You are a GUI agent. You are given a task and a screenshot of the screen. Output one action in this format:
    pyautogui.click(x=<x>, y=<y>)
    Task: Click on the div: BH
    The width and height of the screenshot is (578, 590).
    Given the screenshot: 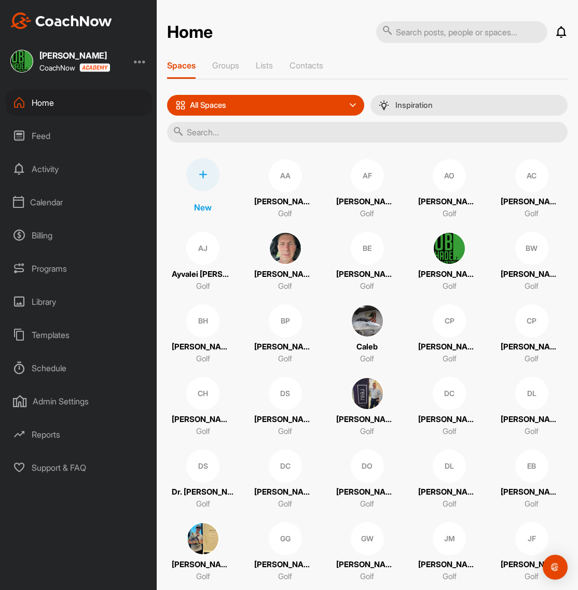 What is the action you would take?
    pyautogui.click(x=203, y=321)
    